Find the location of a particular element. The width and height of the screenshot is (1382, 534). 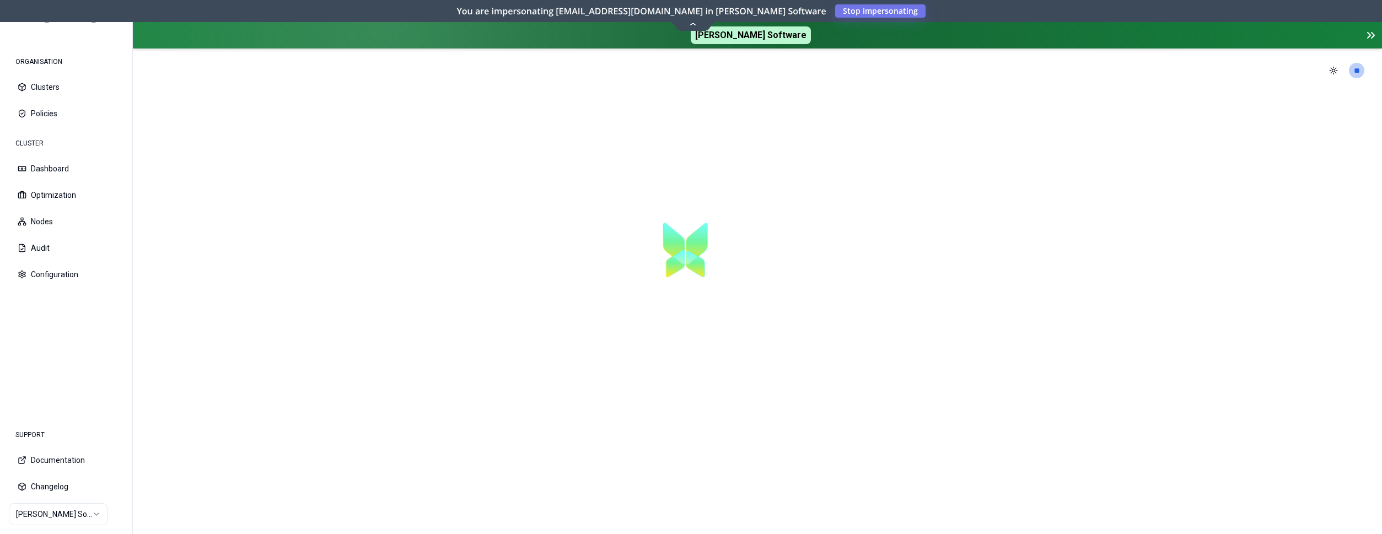

div: SUPPORT is located at coordinates (66, 435).